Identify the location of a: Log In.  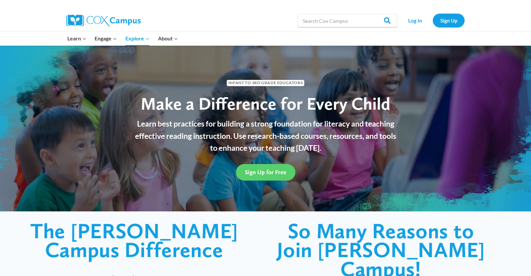
(415, 20).